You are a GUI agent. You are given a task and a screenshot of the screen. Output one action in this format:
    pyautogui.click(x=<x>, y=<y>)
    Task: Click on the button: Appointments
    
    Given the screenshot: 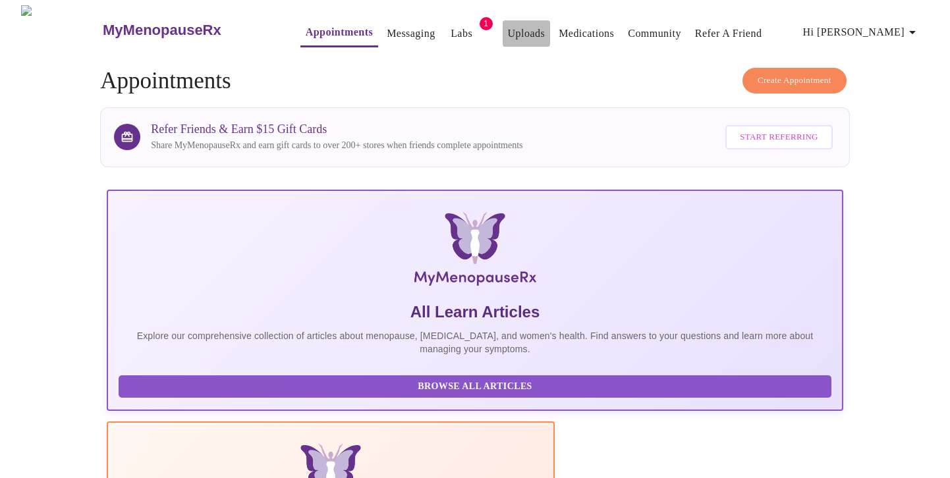 What is the action you would take?
    pyautogui.click(x=339, y=33)
    